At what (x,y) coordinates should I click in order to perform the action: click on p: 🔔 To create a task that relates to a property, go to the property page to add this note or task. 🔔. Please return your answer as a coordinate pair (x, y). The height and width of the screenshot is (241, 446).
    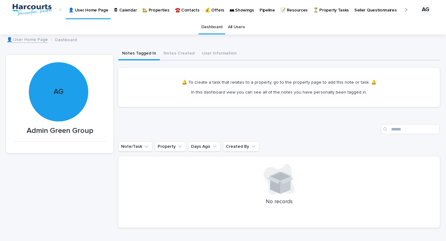
    Looking at the image, I should click on (279, 82).